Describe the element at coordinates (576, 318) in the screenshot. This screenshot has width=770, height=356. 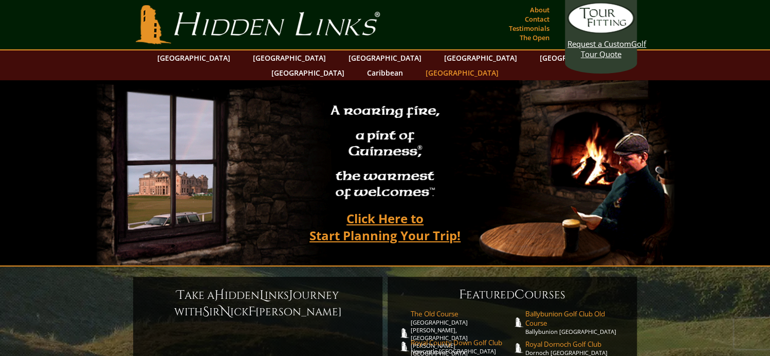
I see `span: Ballybunion Golf Club Old Course` at that location.